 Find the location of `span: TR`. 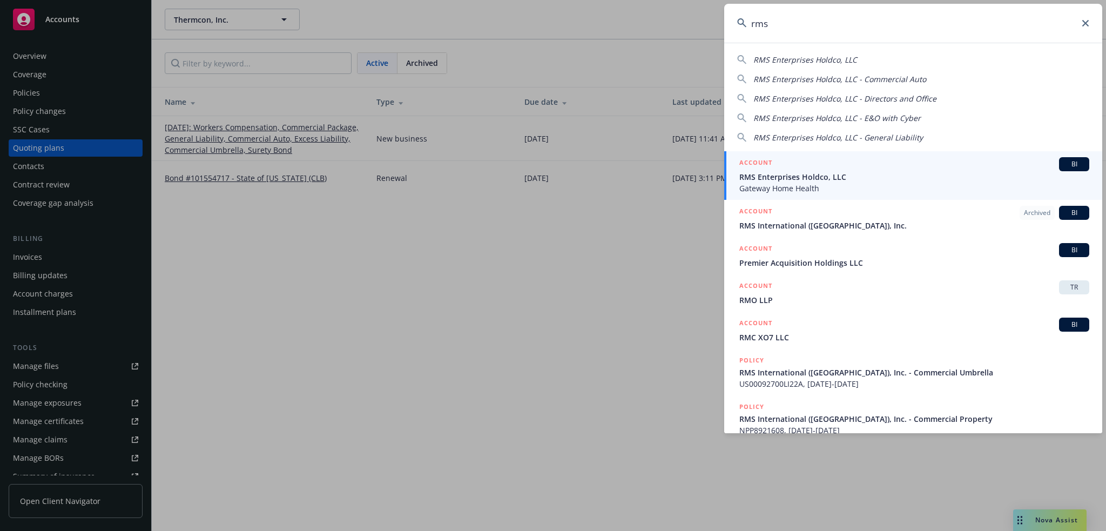

span: TR is located at coordinates (1074, 287).